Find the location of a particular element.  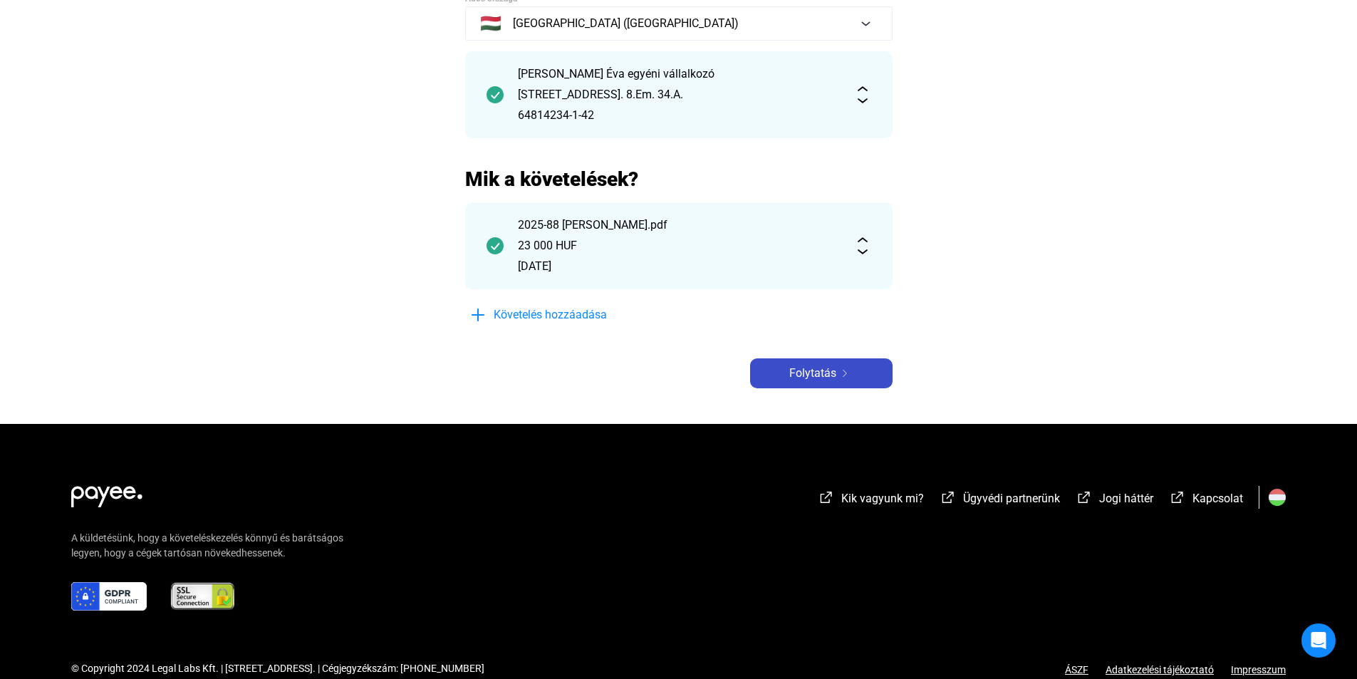

span: Követelés hozzáadása is located at coordinates (550, 315).